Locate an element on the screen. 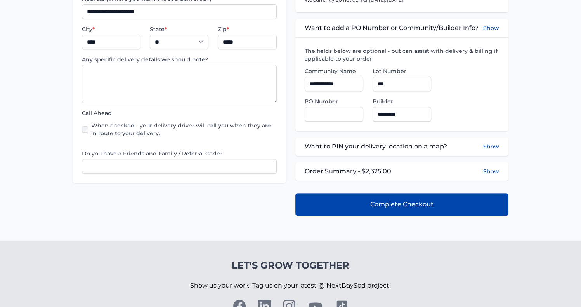  label: State is located at coordinates (179, 29).